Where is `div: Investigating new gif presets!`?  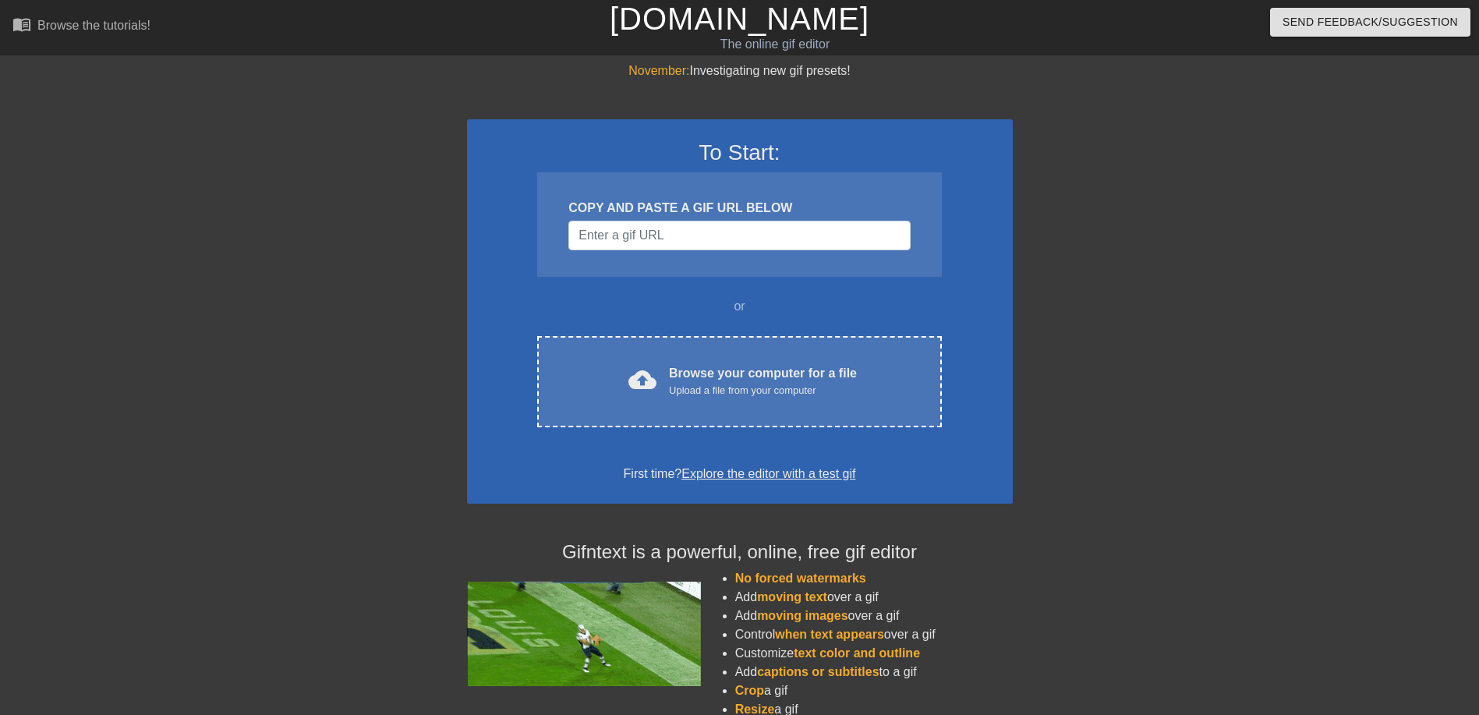
div: Investigating new gif presets! is located at coordinates (740, 71).